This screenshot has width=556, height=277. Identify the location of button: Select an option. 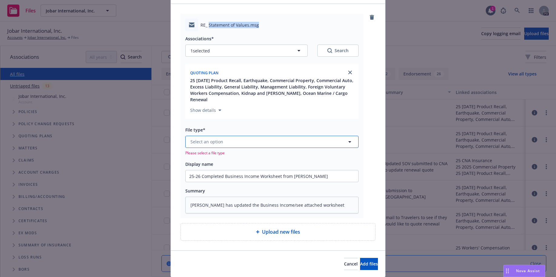
(272, 142).